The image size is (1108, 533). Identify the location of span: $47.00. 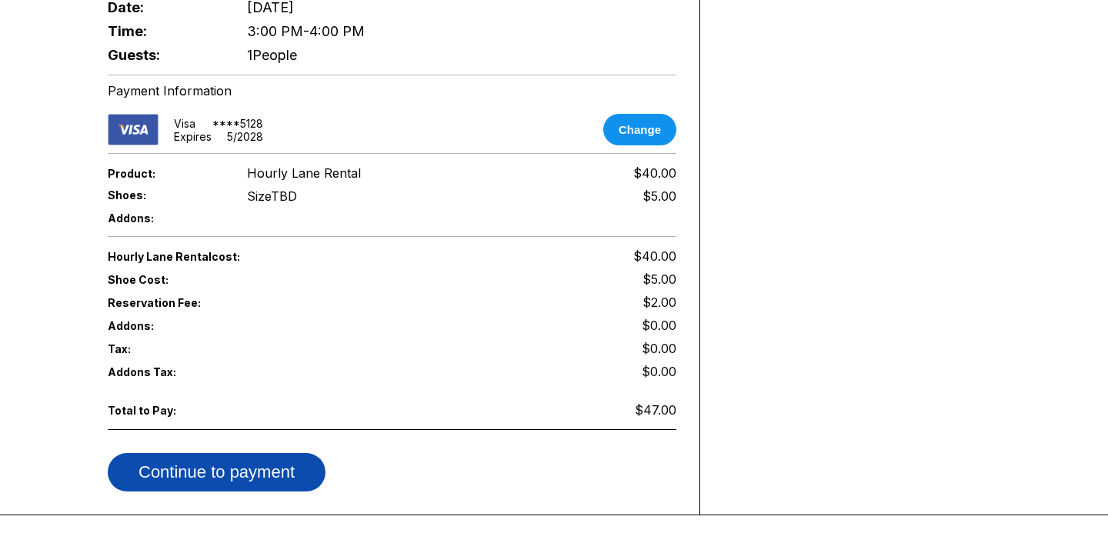
(655, 410).